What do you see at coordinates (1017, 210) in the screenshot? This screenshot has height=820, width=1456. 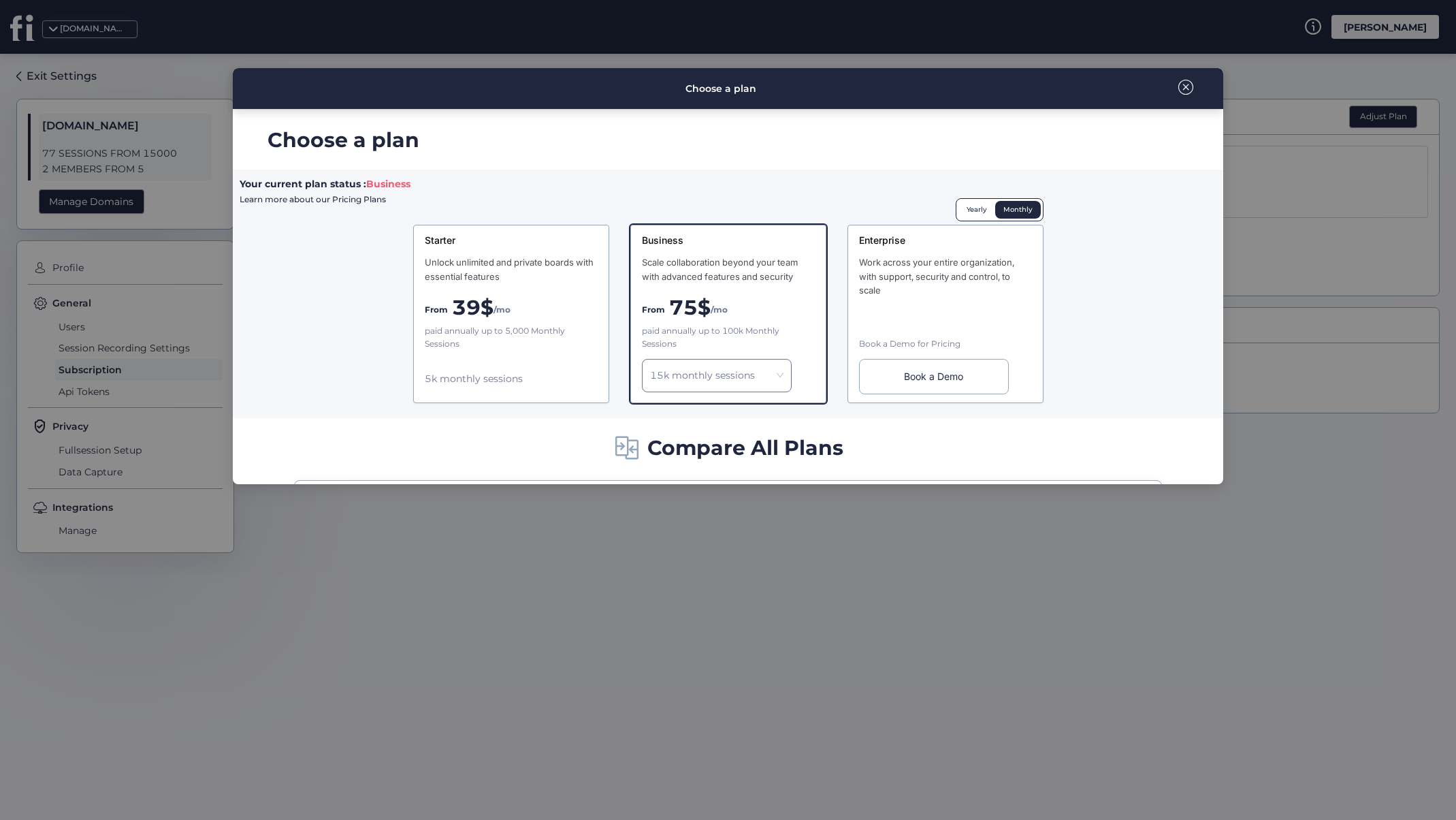 I see `div: Monthly` at bounding box center [1017, 210].